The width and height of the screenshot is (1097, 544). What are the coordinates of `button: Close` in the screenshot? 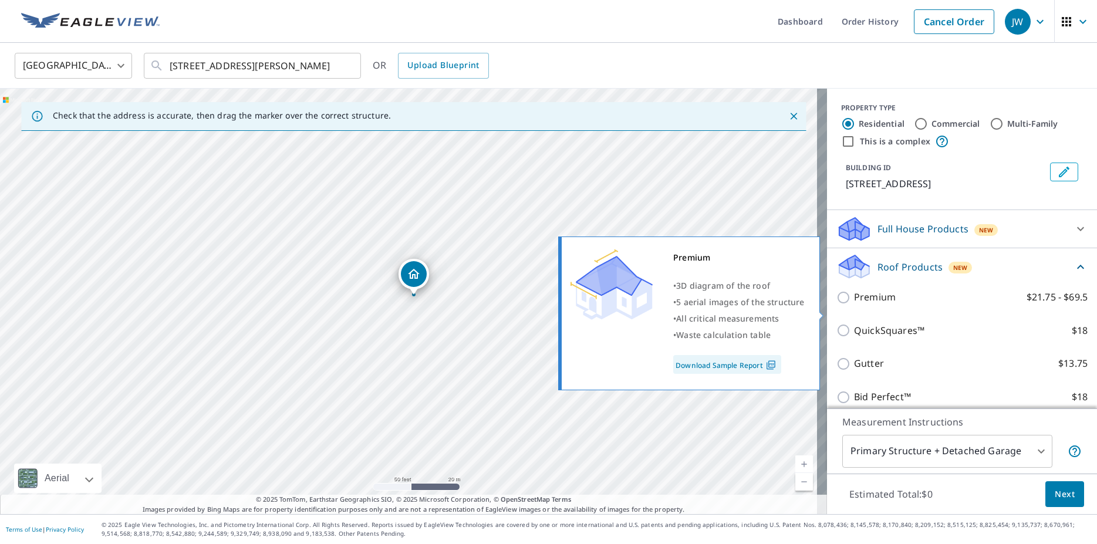 It's located at (794, 116).